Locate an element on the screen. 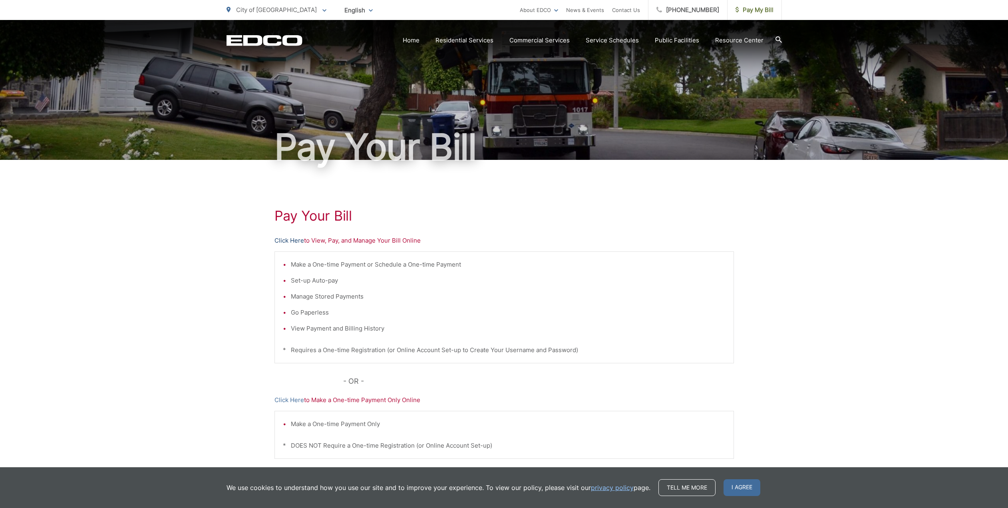  p: - OR - is located at coordinates (539, 381).